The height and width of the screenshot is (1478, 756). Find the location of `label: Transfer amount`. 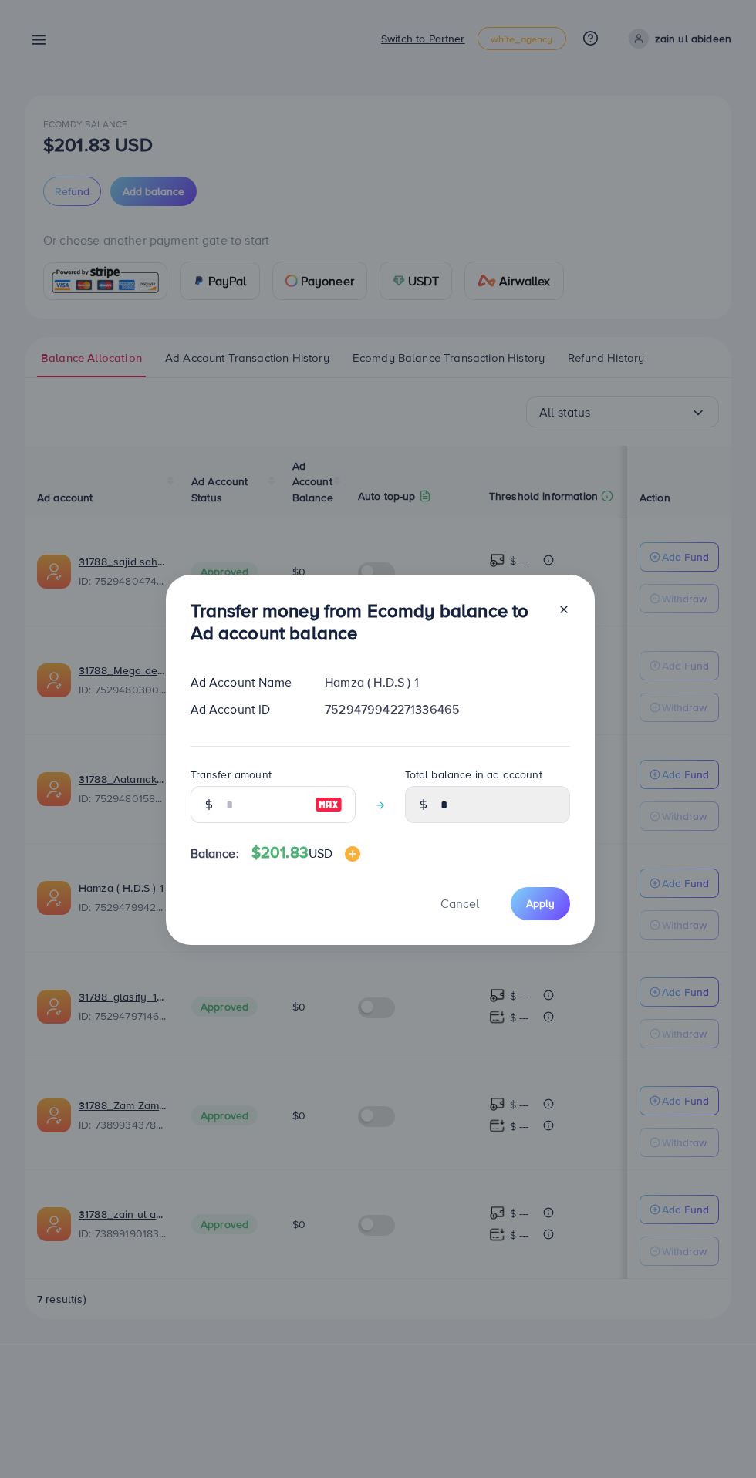

label: Transfer amount is located at coordinates (231, 774).